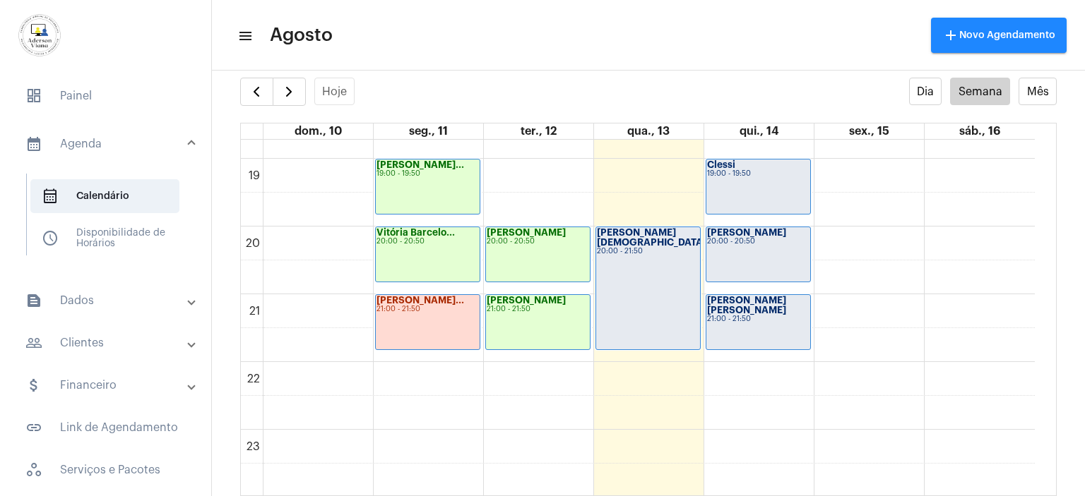  Describe the element at coordinates (109, 343) in the screenshot. I see `mat-expansion-panel-header: sidenav iconClientes` at that location.